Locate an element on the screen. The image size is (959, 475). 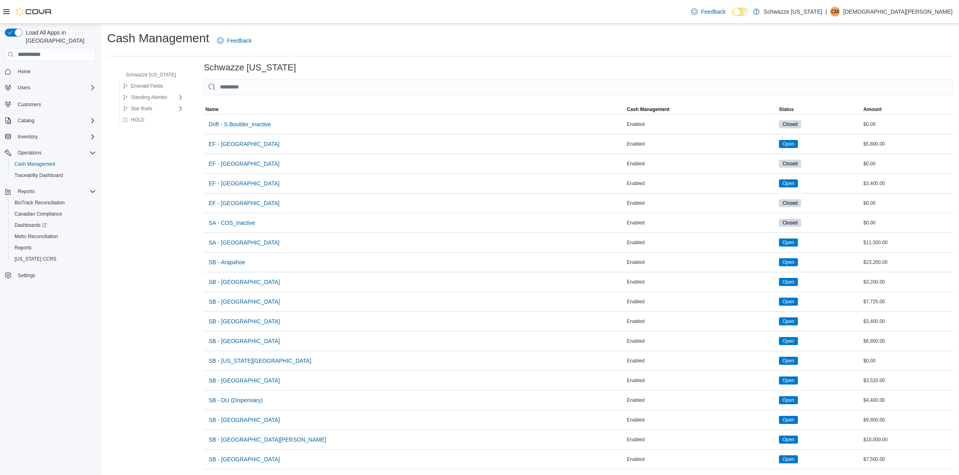
button: Cash Management is located at coordinates (54, 164).